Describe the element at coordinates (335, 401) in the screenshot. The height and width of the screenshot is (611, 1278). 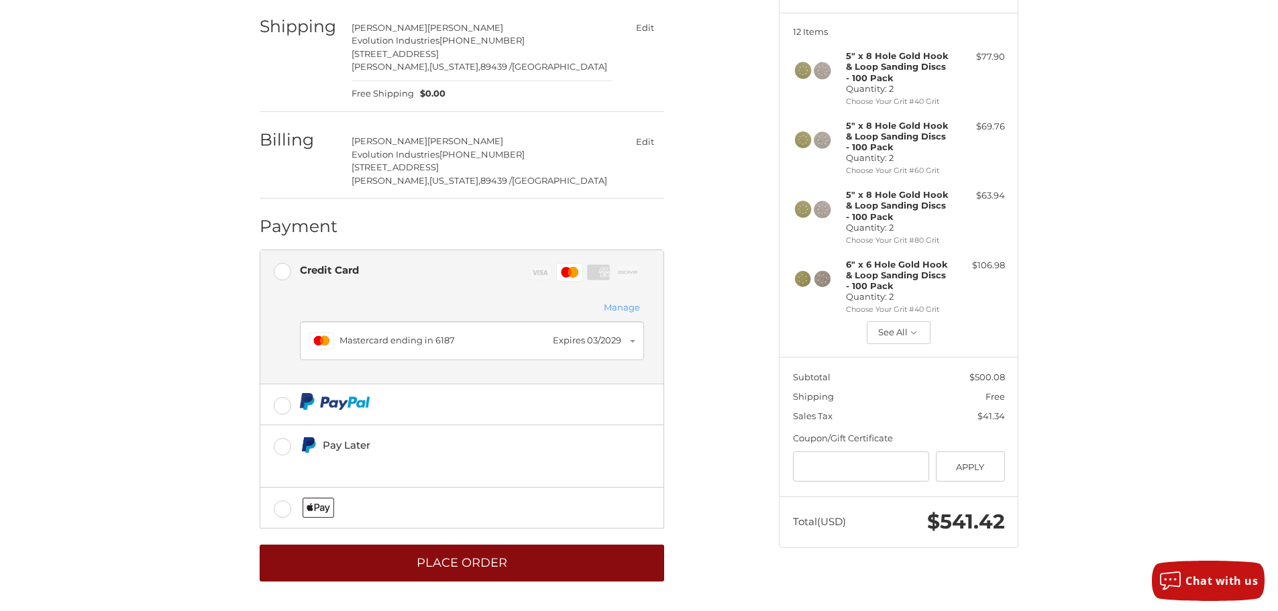
I see `img: PayPal icon` at that location.